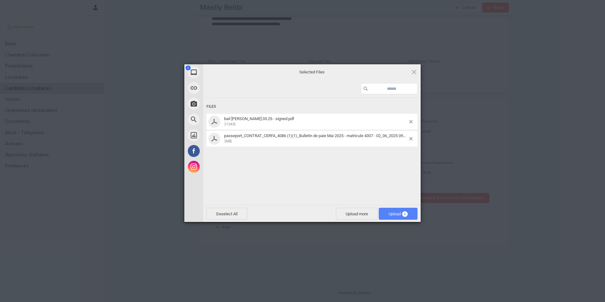 Image resolution: width=605 pixels, height=302 pixels. I want to click on span: Click here or hit ESC to close picker, so click(414, 72).